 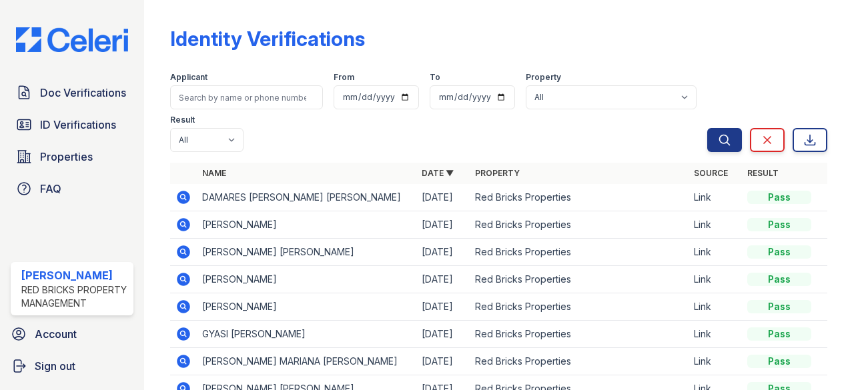 I want to click on img: CE_Logo_Blue-a8612792a0a2168367f1c8372b55b34899dd931a85d93a1a3d3e32e68fde9ad4.png, so click(x=72, y=40).